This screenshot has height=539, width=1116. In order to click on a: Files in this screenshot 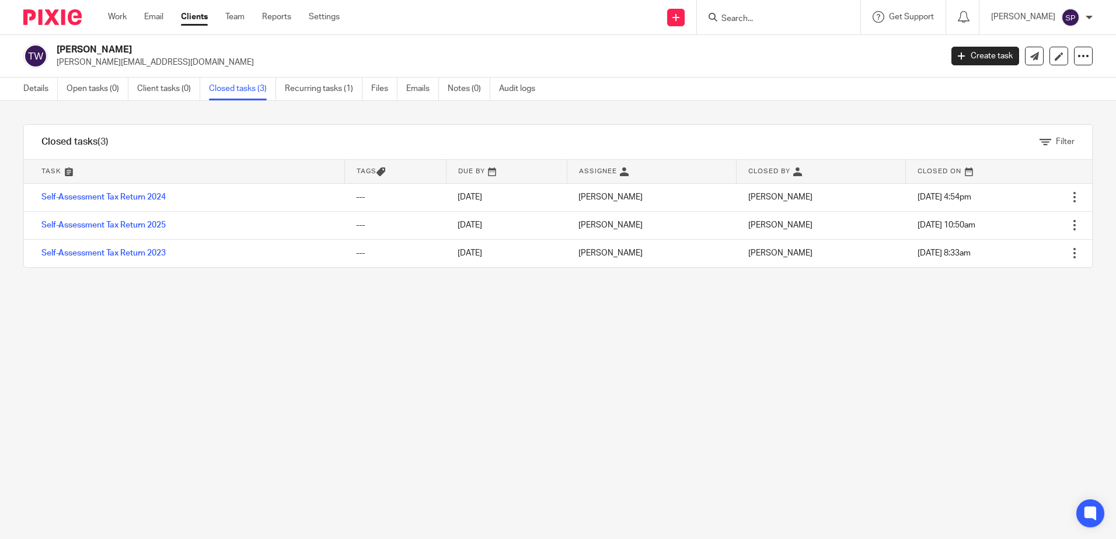, I will do `click(384, 89)`.